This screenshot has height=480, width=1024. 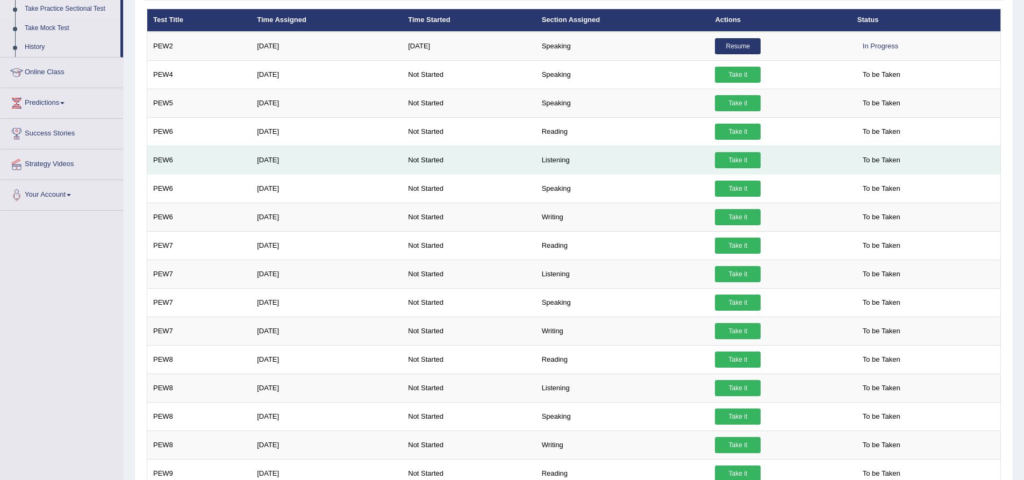 I want to click on td: PEW4, so click(x=199, y=74).